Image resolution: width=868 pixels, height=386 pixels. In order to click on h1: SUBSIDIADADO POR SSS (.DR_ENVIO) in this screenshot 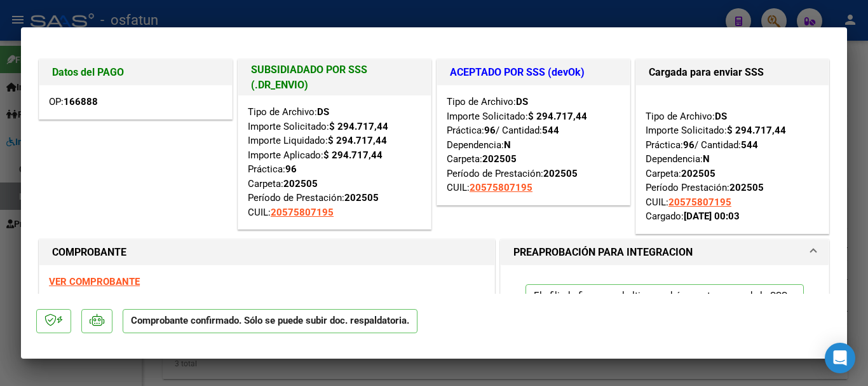, I will do `click(334, 77)`.